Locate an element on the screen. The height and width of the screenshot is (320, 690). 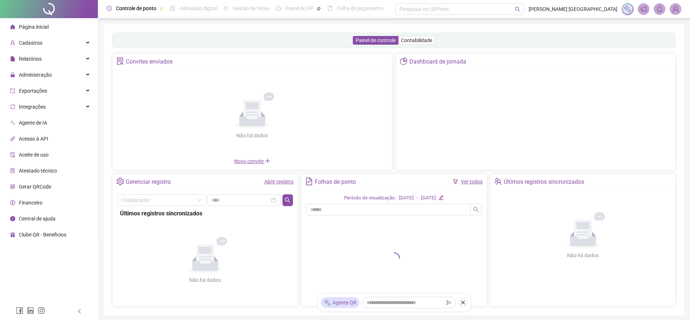
span: facebook is located at coordinates (20, 310).